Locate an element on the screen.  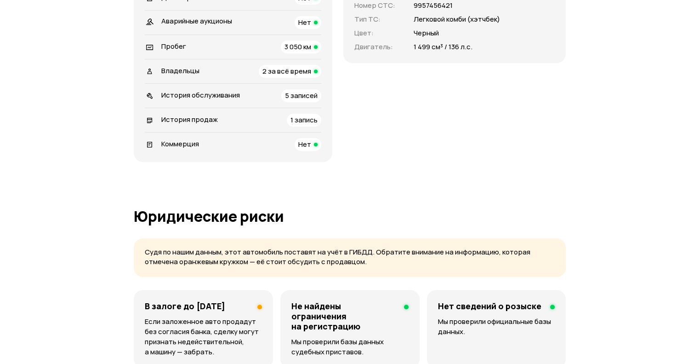
h1: Юридические риски is located at coordinates (350, 216).